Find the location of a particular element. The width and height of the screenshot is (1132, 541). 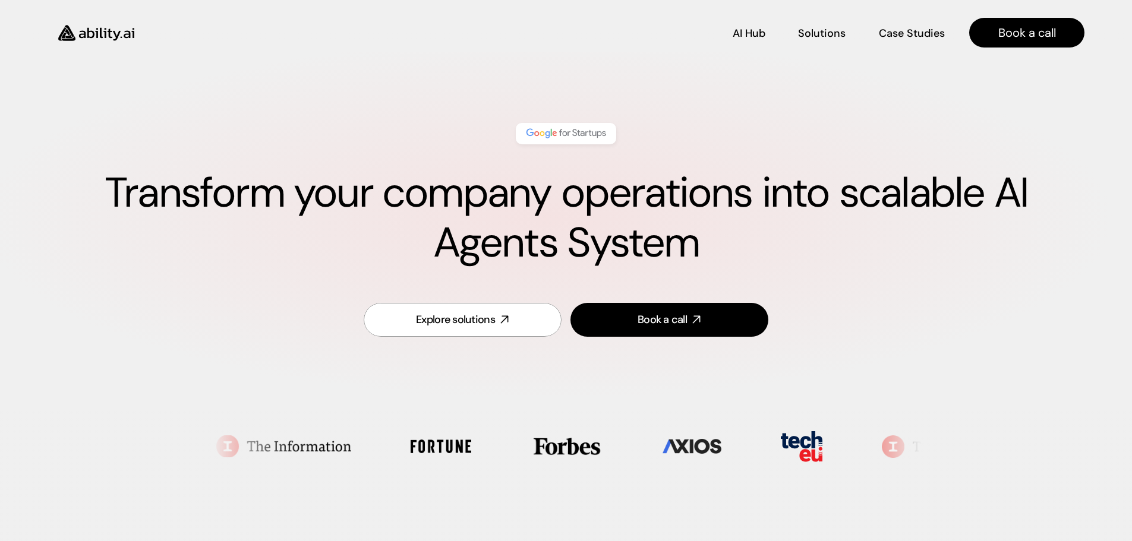

p: AI Hub is located at coordinates (749, 33).